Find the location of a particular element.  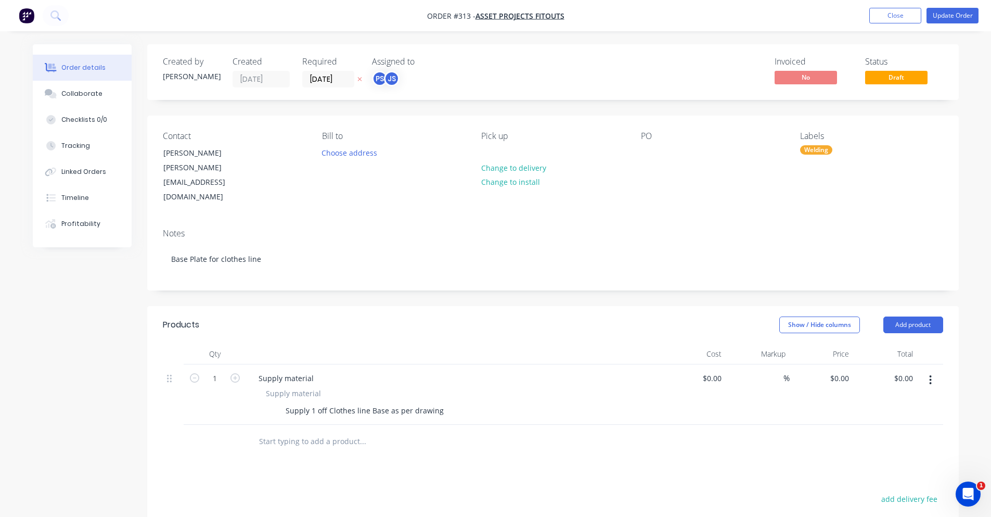

div: Qty is located at coordinates (215, 354).